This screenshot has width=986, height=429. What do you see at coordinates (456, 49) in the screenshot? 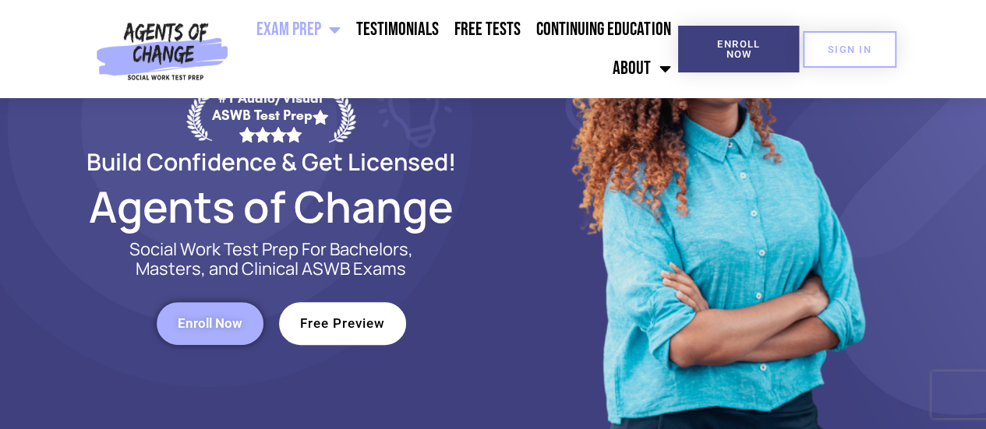
I see `nav: Menu` at bounding box center [456, 49].